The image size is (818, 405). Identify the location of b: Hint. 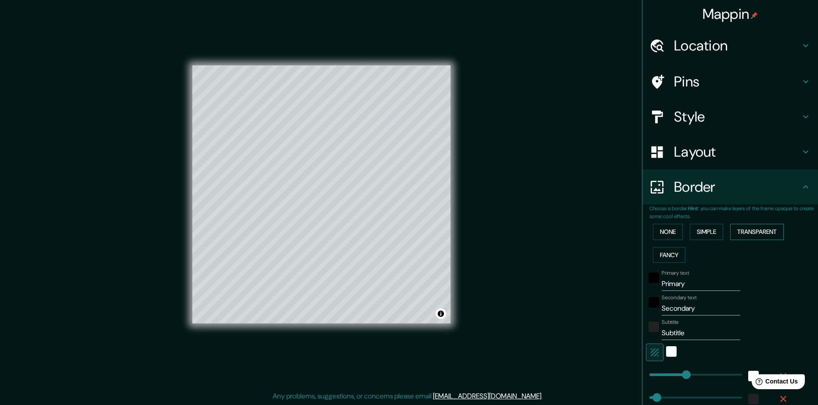
(693, 209).